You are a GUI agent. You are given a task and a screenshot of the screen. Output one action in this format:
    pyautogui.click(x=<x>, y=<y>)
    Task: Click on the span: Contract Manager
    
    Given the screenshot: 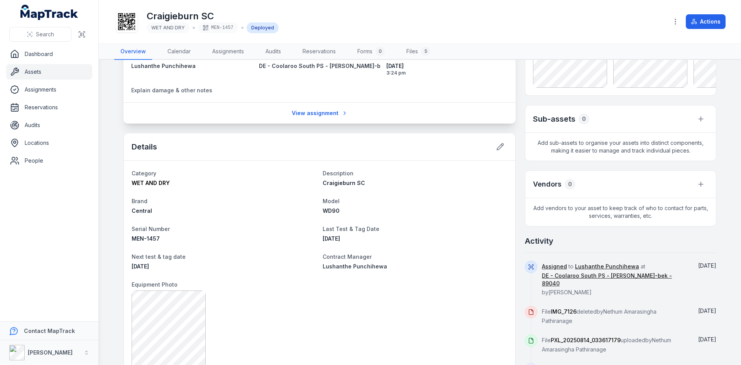 What is the action you would take?
    pyautogui.click(x=347, y=256)
    